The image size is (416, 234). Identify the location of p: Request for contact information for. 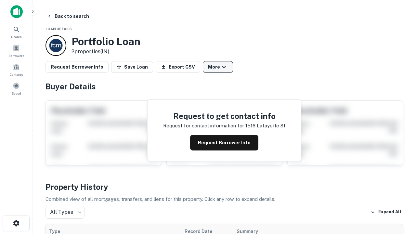
(204, 126).